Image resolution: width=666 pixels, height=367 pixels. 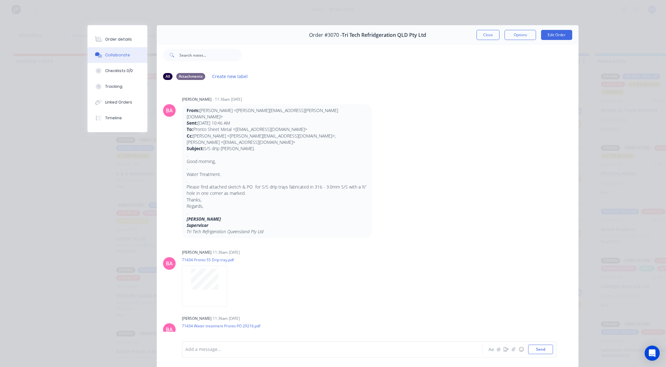 I want to click on strong: Subject:, so click(x=195, y=148).